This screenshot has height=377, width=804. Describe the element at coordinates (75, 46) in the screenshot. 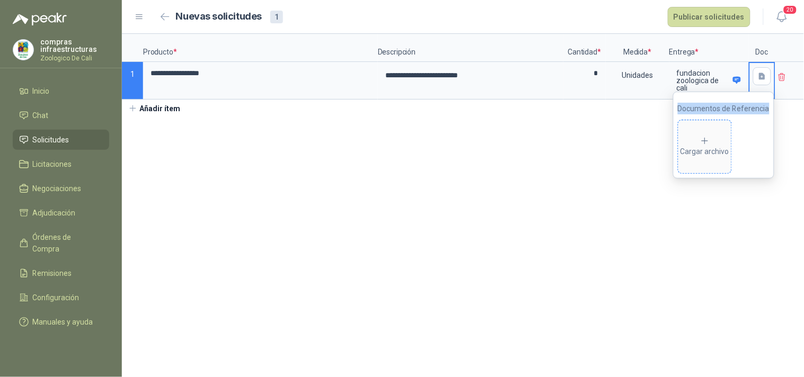

I see `p: compras infraestructuras` at that location.